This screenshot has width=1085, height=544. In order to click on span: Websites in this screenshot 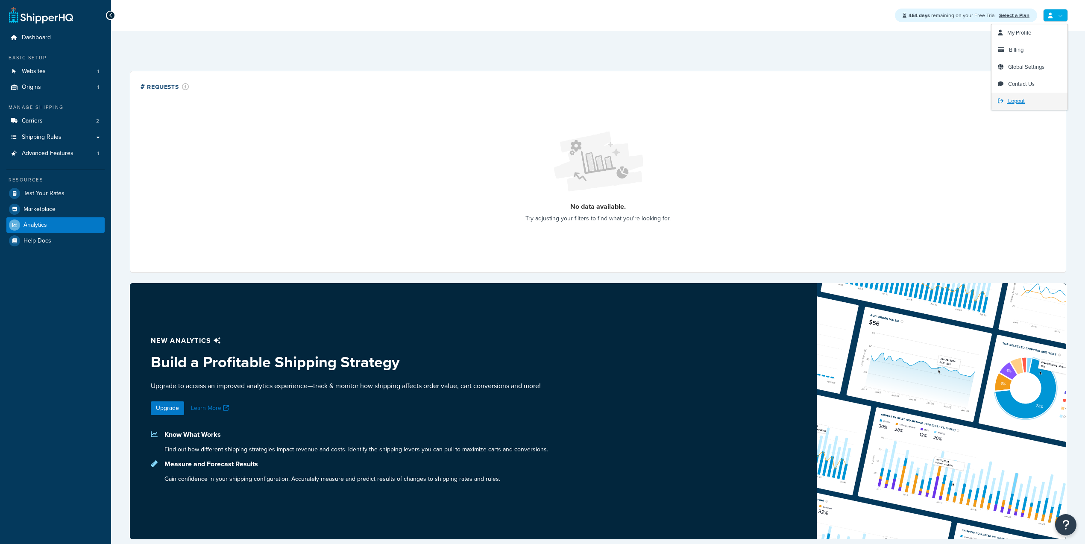, I will do `click(34, 71)`.